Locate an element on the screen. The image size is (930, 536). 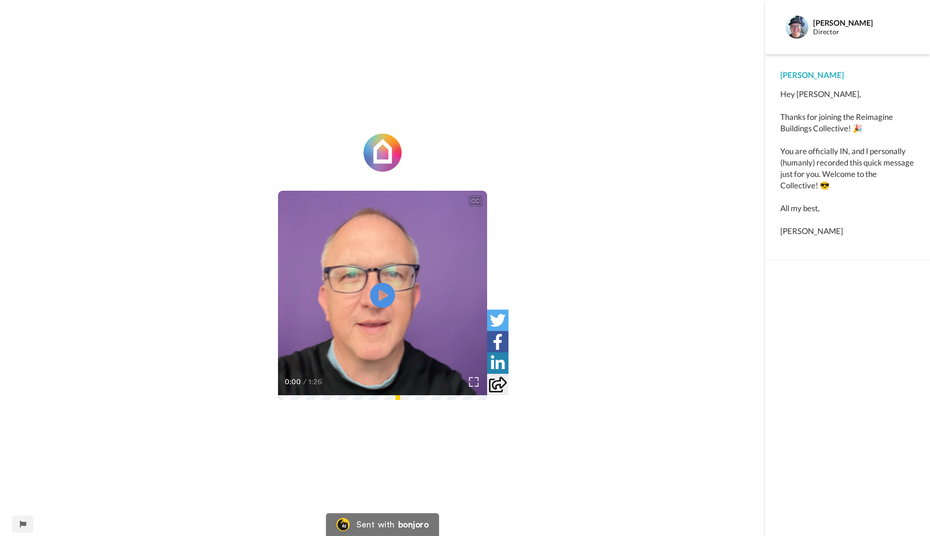
div: CC is located at coordinates (475, 201).